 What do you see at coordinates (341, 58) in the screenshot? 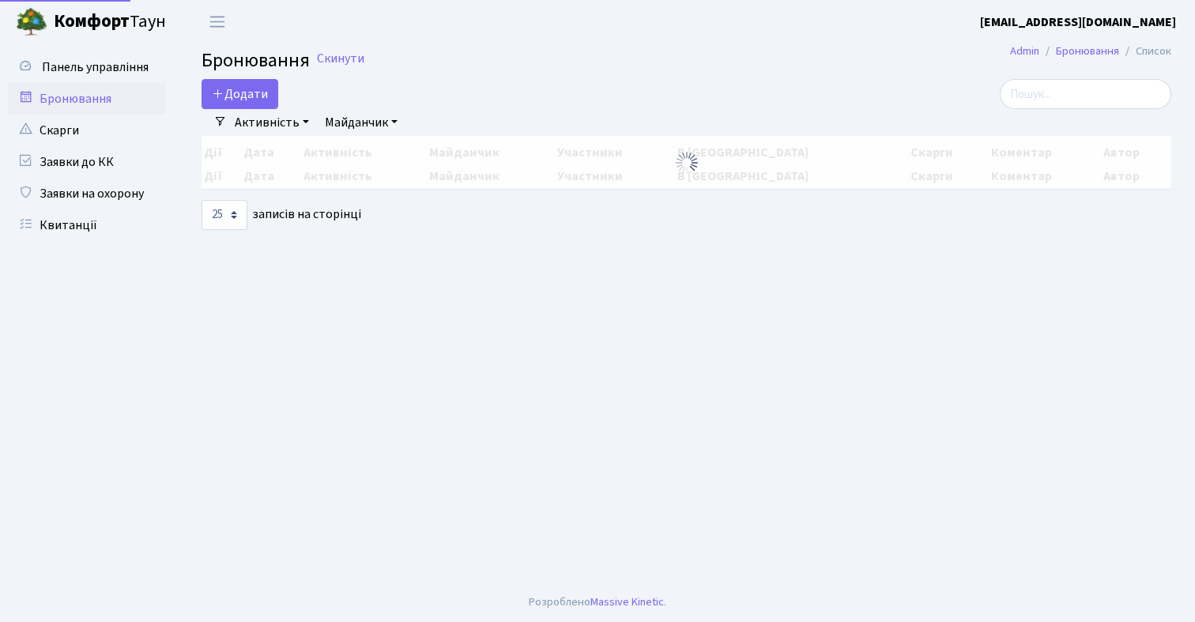
I see `a: Скинути` at bounding box center [341, 58].